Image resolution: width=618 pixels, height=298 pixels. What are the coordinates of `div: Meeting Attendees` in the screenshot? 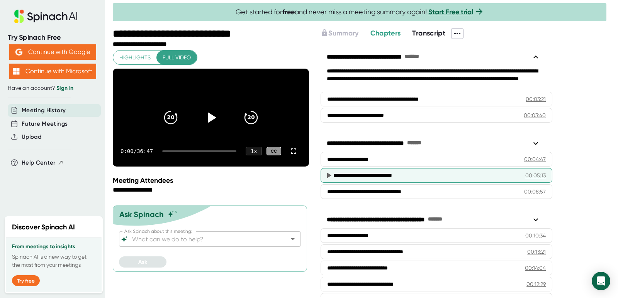 It's located at (212, 181).